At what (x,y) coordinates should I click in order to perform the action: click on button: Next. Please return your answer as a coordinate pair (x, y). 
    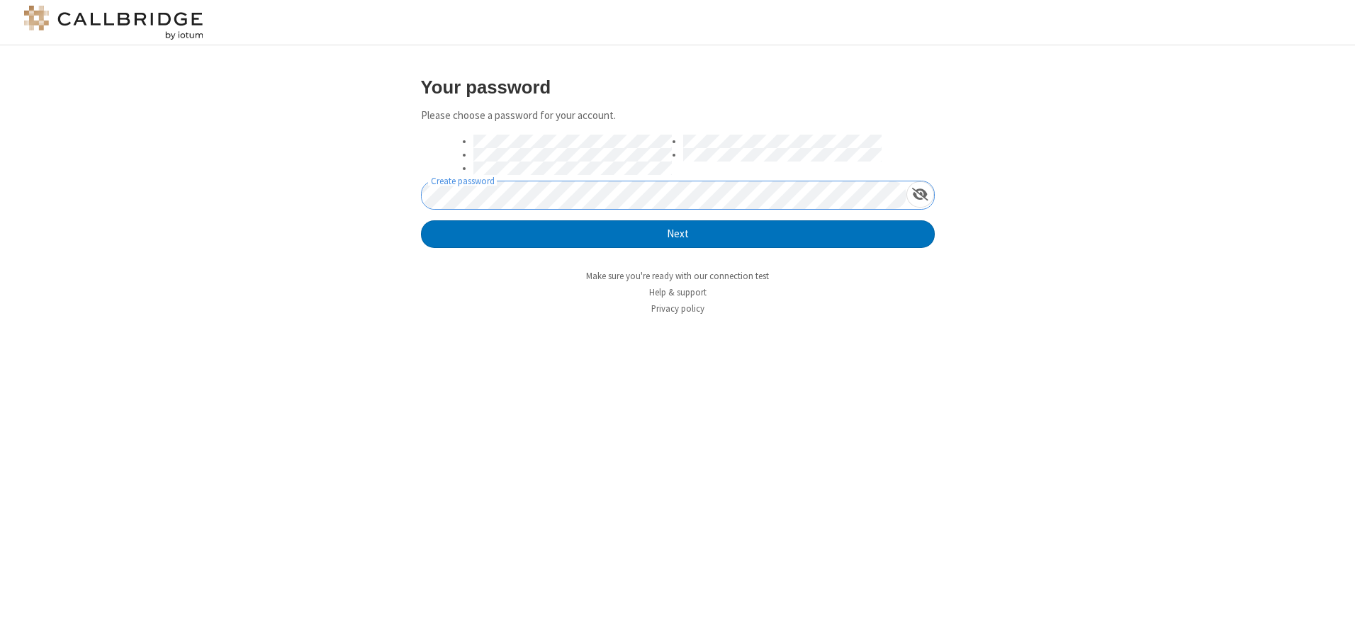
    Looking at the image, I should click on (677, 235).